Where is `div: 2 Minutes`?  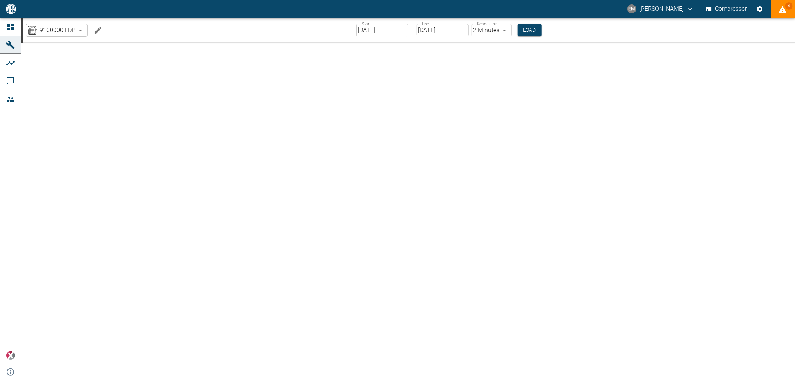 div: 2 Minutes is located at coordinates (492, 30).